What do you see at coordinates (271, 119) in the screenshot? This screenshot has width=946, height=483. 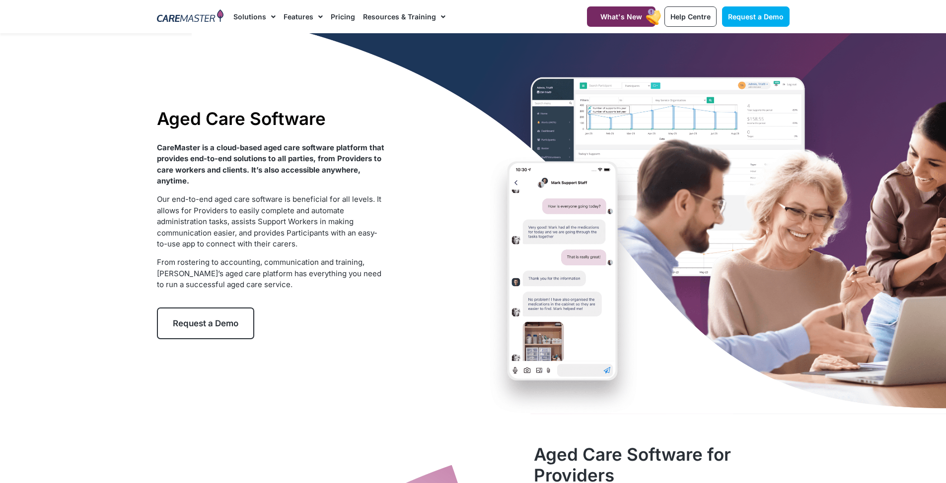 I see `h1: Aged Care Software` at bounding box center [271, 119].